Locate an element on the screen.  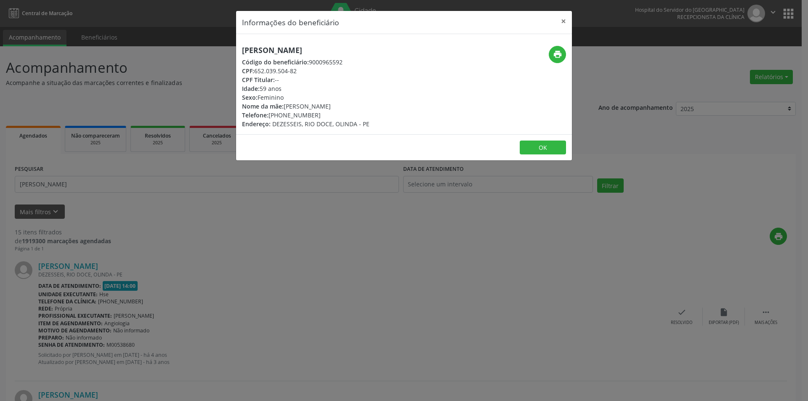
span: DEZESSEIS, RIO DOCE, OLINDA - PE is located at coordinates (321, 124).